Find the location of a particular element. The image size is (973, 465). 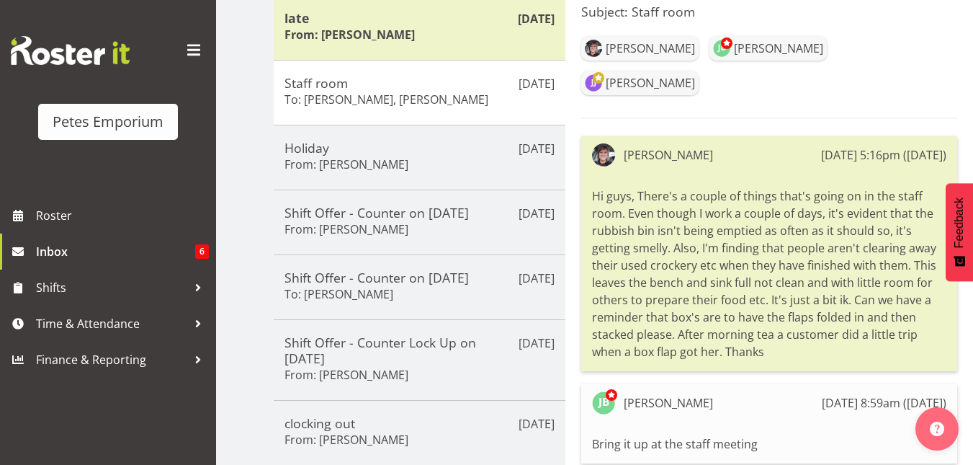

div: Bring it up at the staff meeting is located at coordinates (770, 444).